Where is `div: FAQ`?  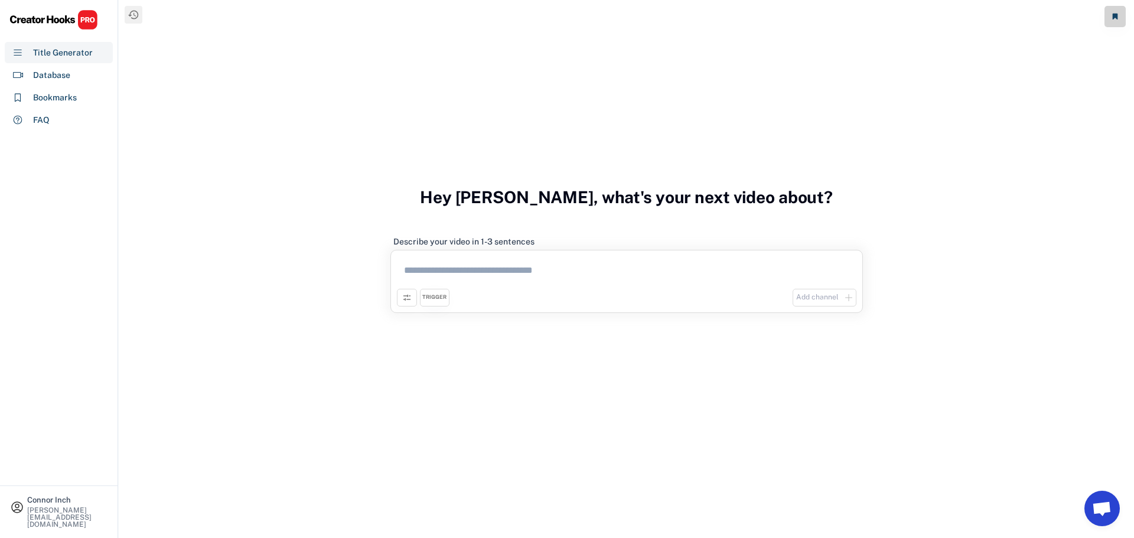
div: FAQ is located at coordinates (41, 120).